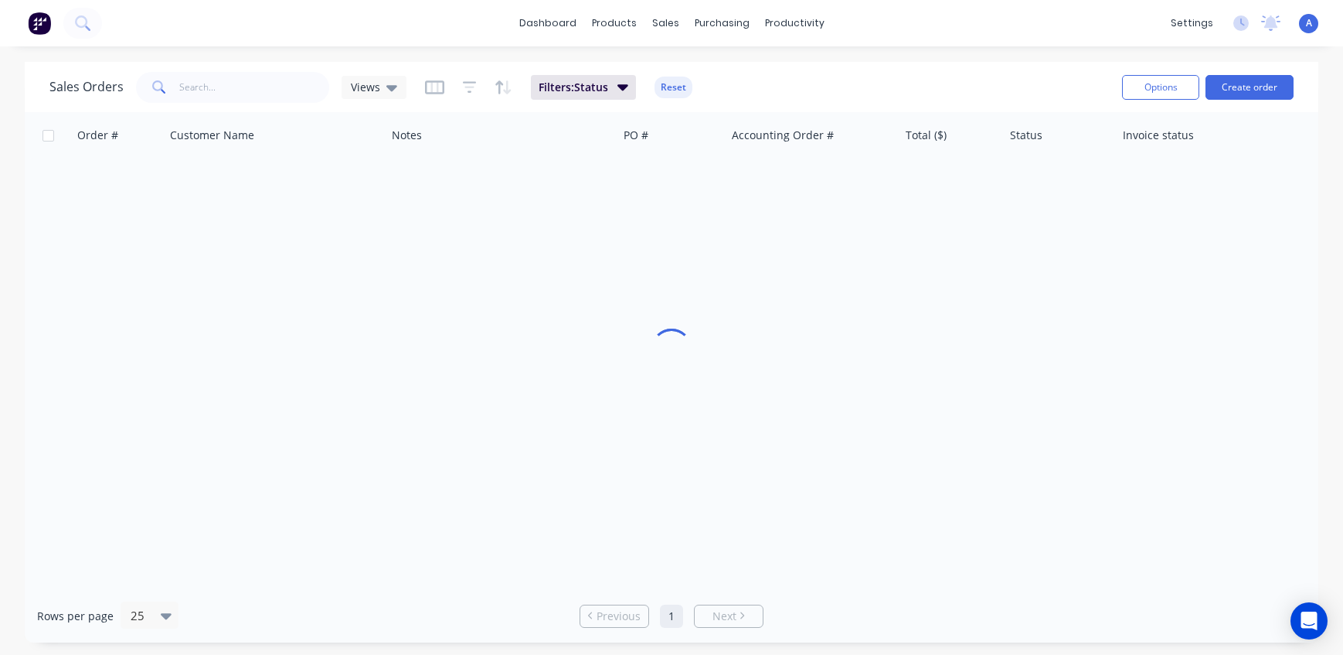  Describe the element at coordinates (584, 87) in the screenshot. I see `button: Filters:Status` at that location.